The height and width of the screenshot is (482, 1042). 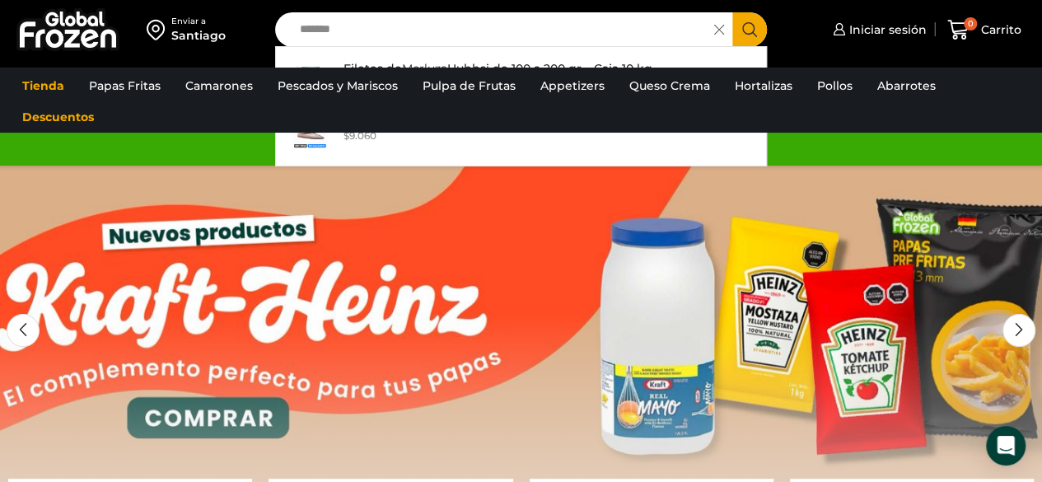 What do you see at coordinates (999, 30) in the screenshot?
I see `span: Carrito` at bounding box center [999, 30].